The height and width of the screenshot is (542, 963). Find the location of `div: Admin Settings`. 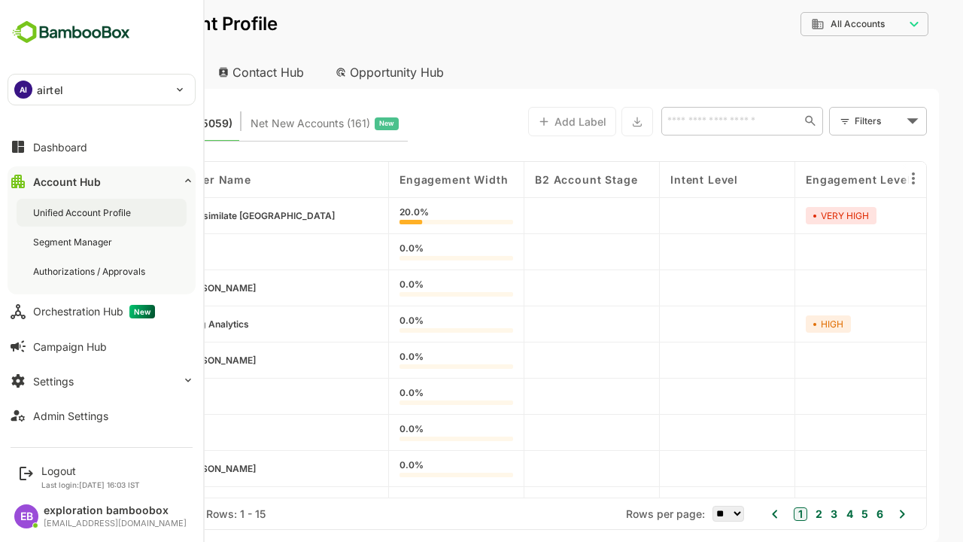

div: Admin Settings is located at coordinates (71, 415).